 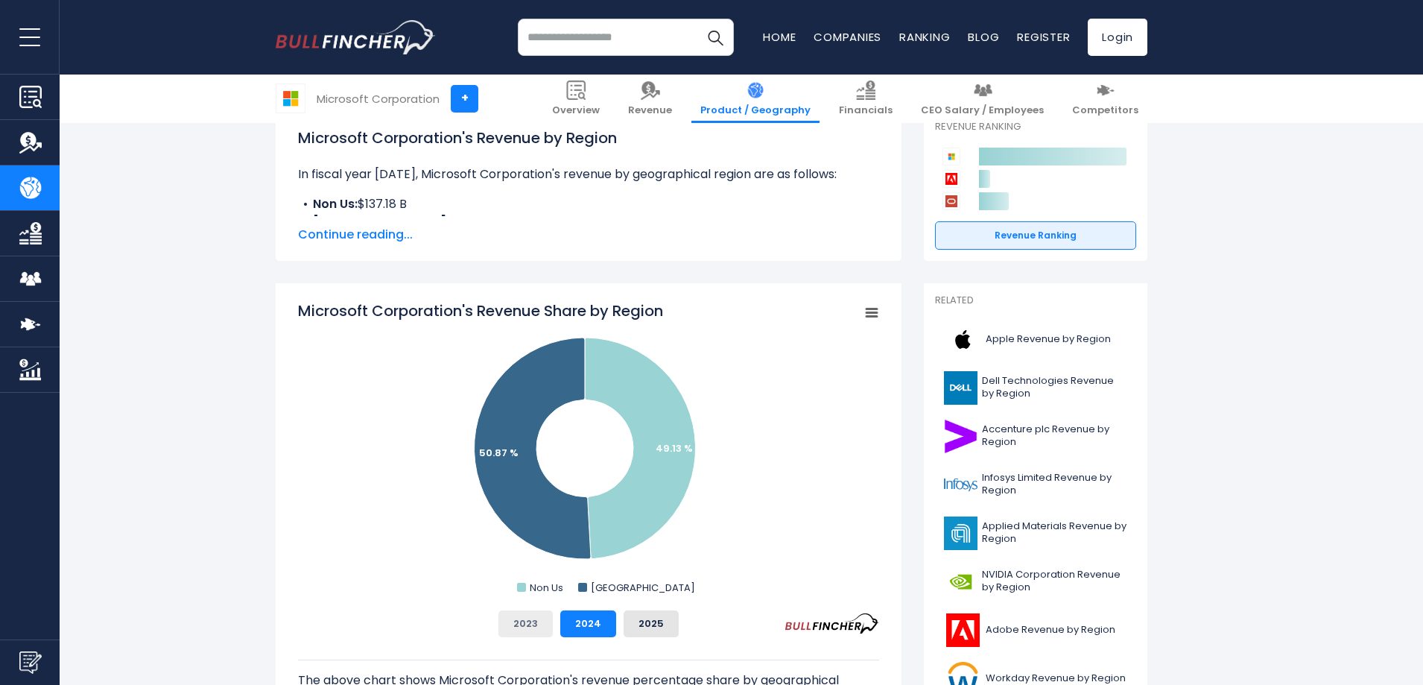 What do you see at coordinates (983, 36) in the screenshot?
I see `a: Blog` at bounding box center [983, 36].